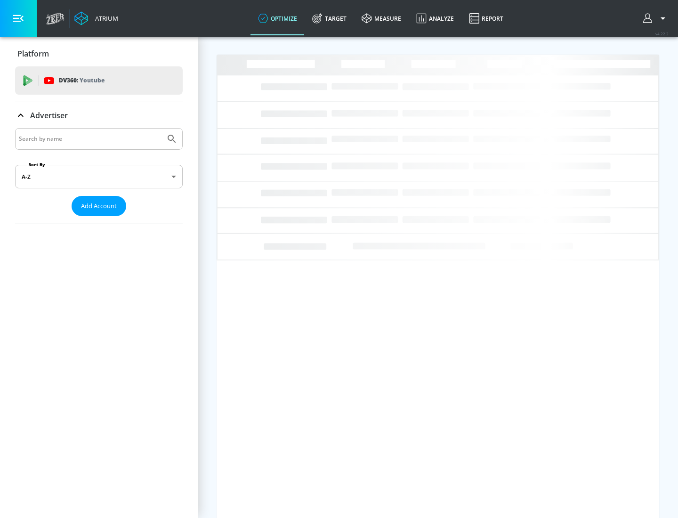 This screenshot has height=518, width=678. What do you see at coordinates (486, 18) in the screenshot?
I see `a: Report` at bounding box center [486, 18].